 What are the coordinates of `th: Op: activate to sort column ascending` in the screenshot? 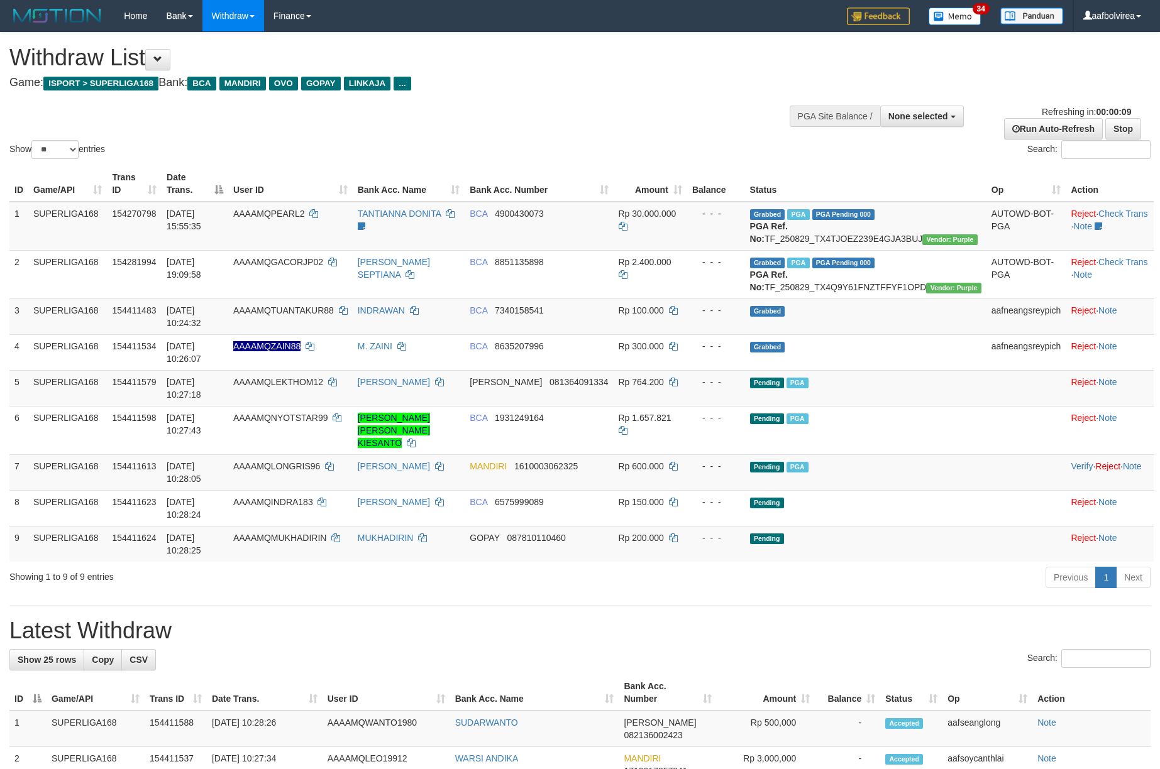 It's located at (1026, 184).